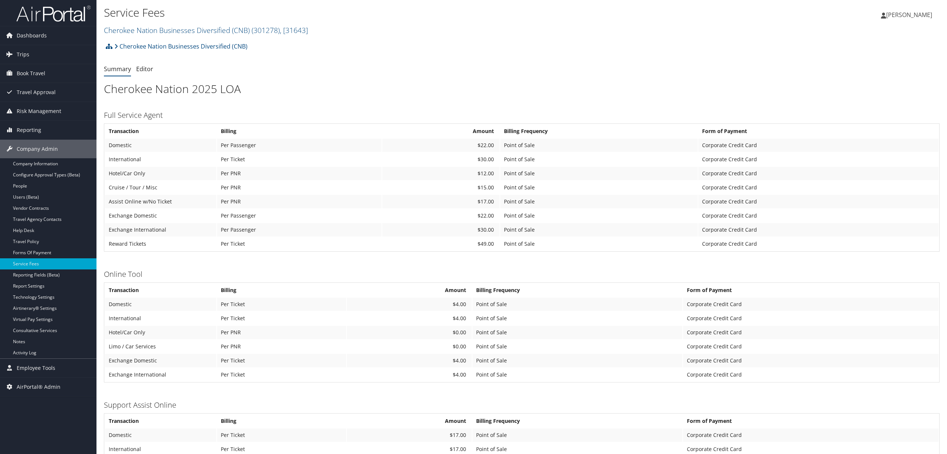 The image size is (947, 454). Describe the element at coordinates (161, 244) in the screenshot. I see `td: Reward Tickets` at that location.